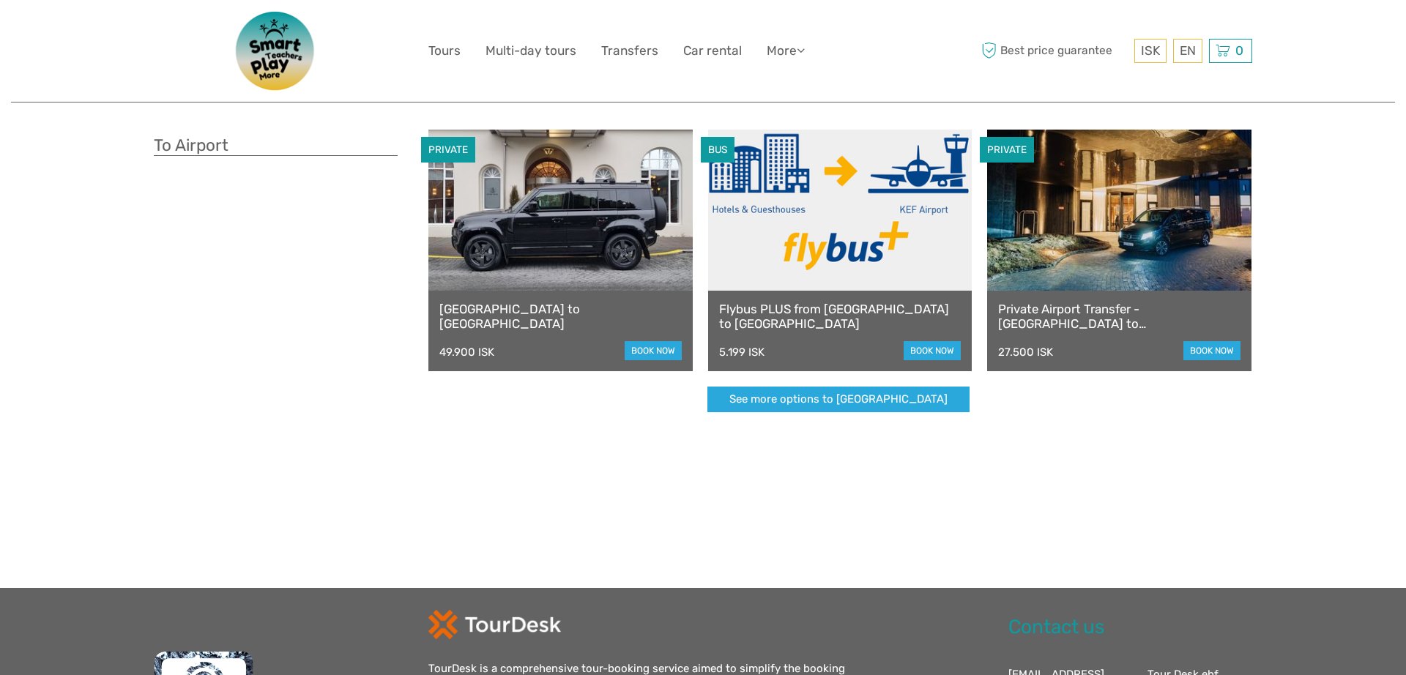  What do you see at coordinates (1151, 51) in the screenshot?
I see `span: ISK` at bounding box center [1151, 51].